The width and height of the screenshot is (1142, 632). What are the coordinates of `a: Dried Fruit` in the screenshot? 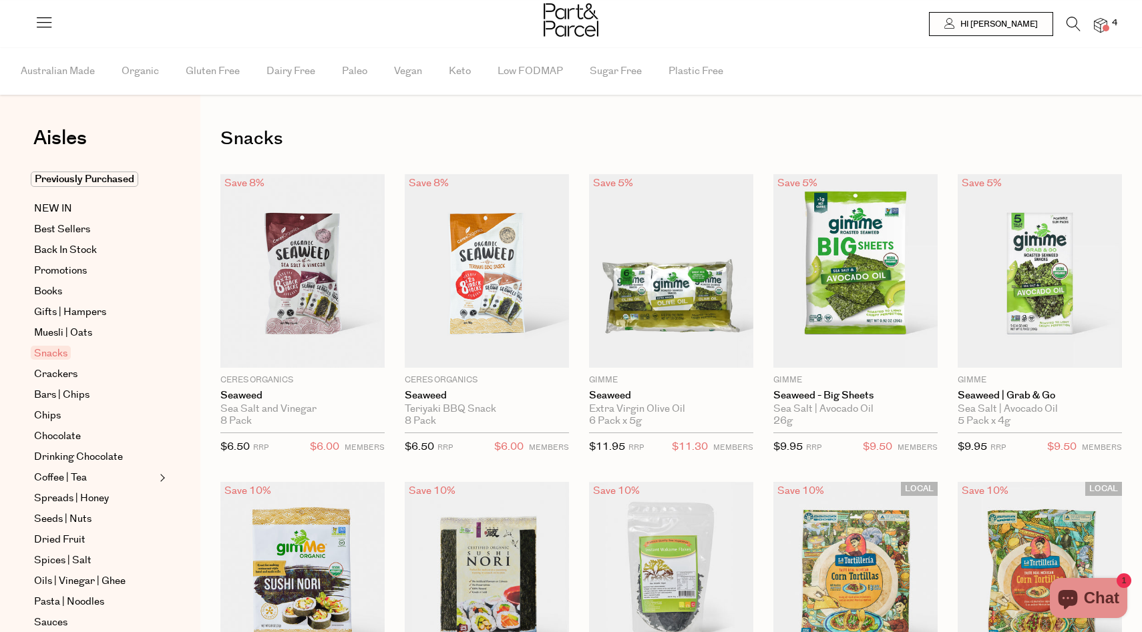 It's located at (95, 540).